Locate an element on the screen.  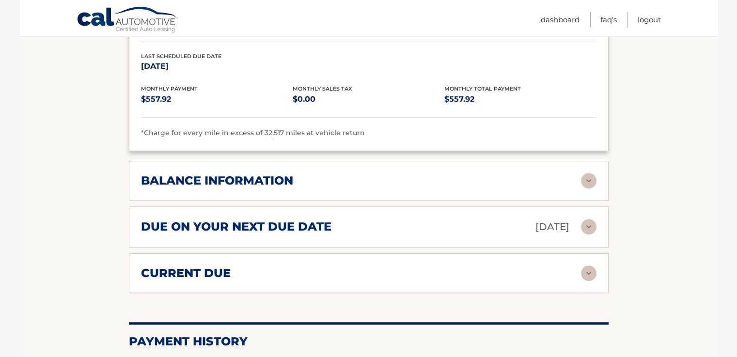
span: Monthly Payment is located at coordinates (169, 89).